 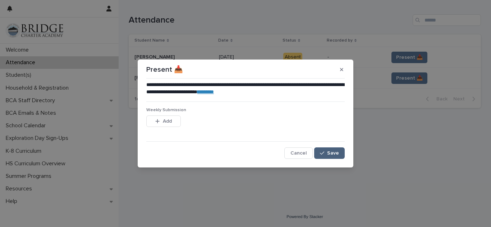 I want to click on span: Weekly Submission, so click(x=166, y=110).